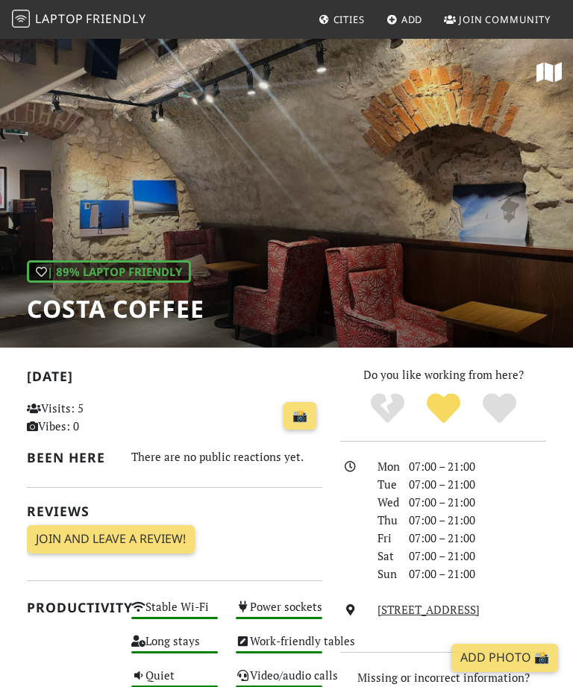 This screenshot has height=687, width=573. Describe the element at coordinates (504, 658) in the screenshot. I see `a: Add Photo 📸` at that location.